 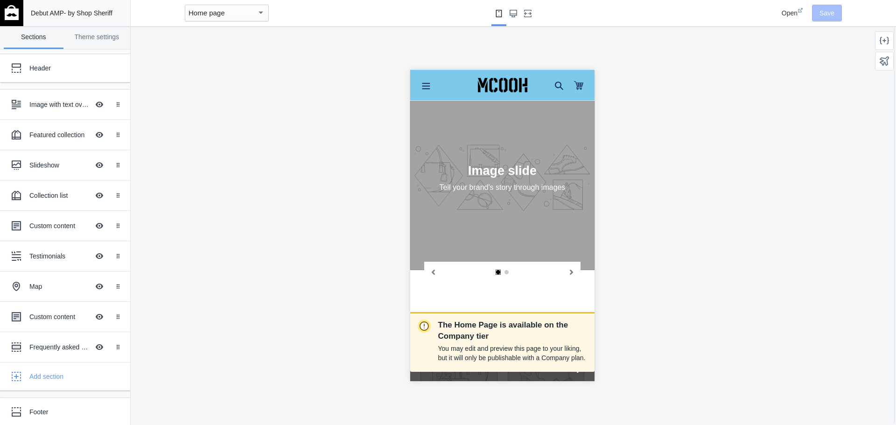 I want to click on span: Tell your brand's story through images, so click(x=92, y=117).